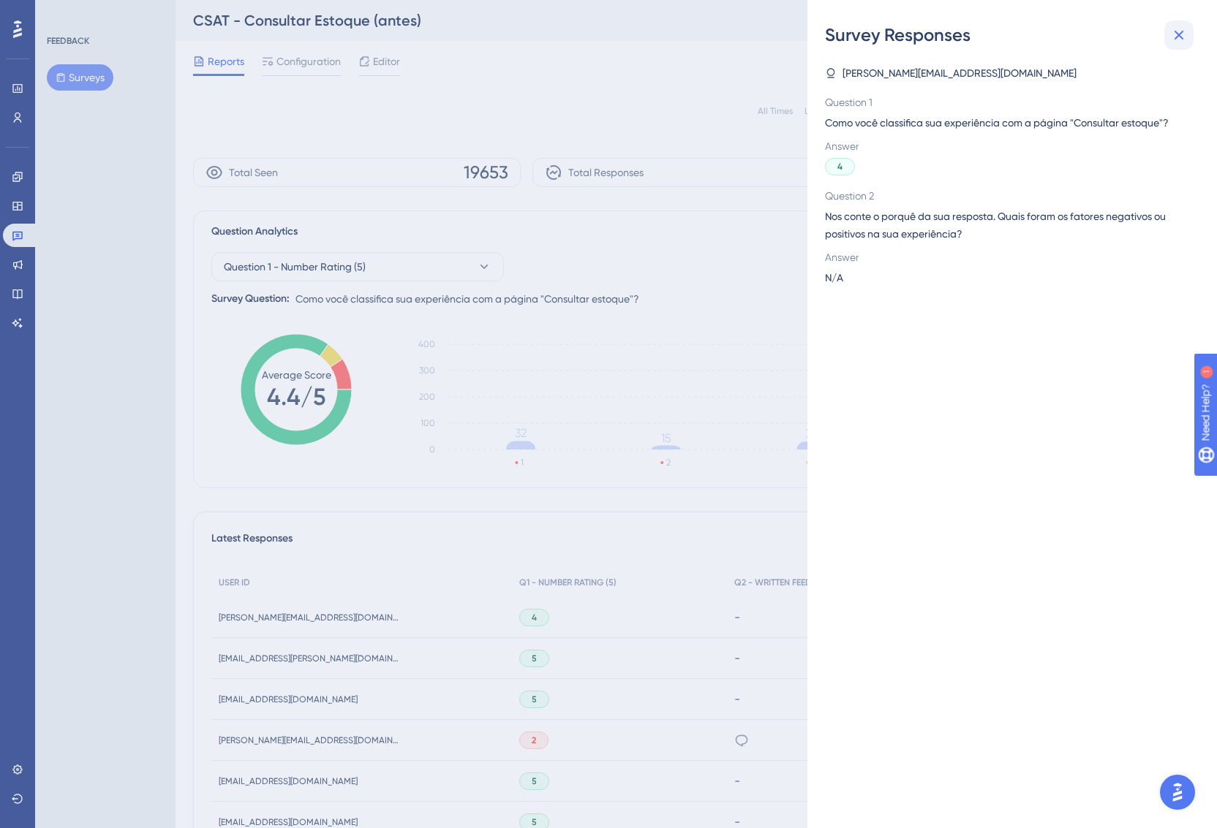  Describe the element at coordinates (833, 278) in the screenshot. I see `span: N/A` at that location.